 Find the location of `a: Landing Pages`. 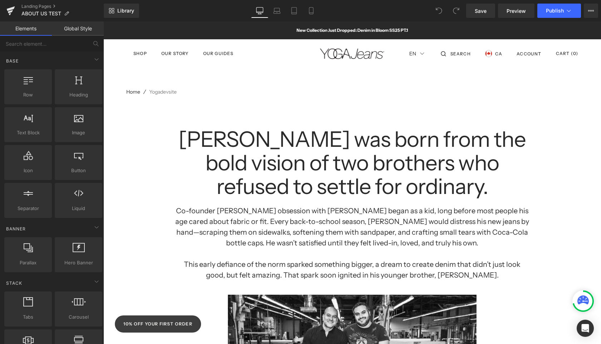

a: Landing Pages is located at coordinates (63, 6).